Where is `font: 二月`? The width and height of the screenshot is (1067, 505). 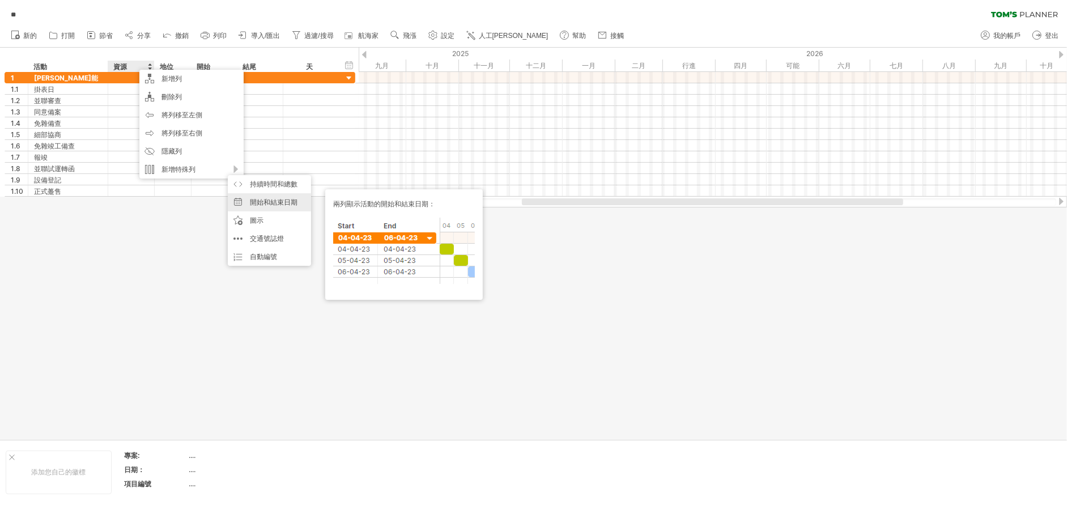 font: 二月 is located at coordinates (639, 65).